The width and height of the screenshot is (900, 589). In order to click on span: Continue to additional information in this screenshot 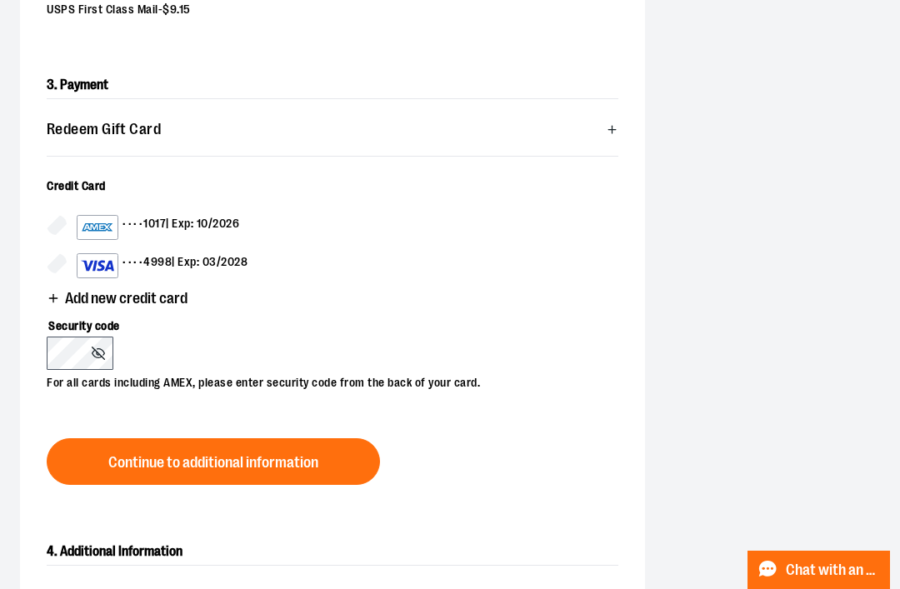, I will do `click(213, 462)`.